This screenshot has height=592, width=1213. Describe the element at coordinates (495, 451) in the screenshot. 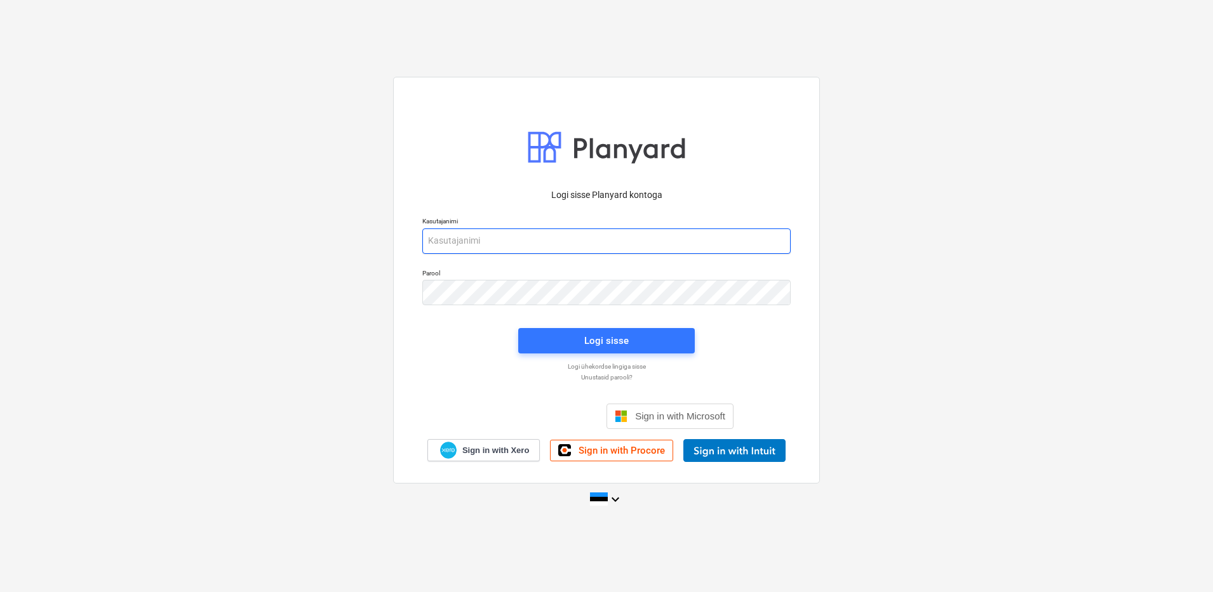

I see `span: Sign in with Xero` at that location.